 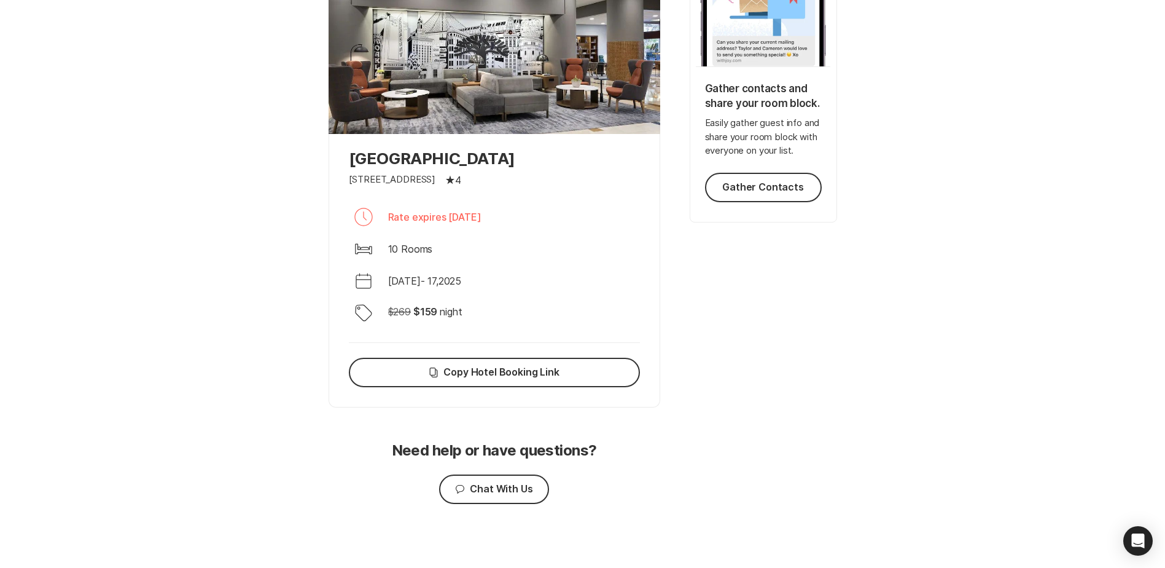 I want to click on p: 10 Rooms, so click(x=410, y=249).